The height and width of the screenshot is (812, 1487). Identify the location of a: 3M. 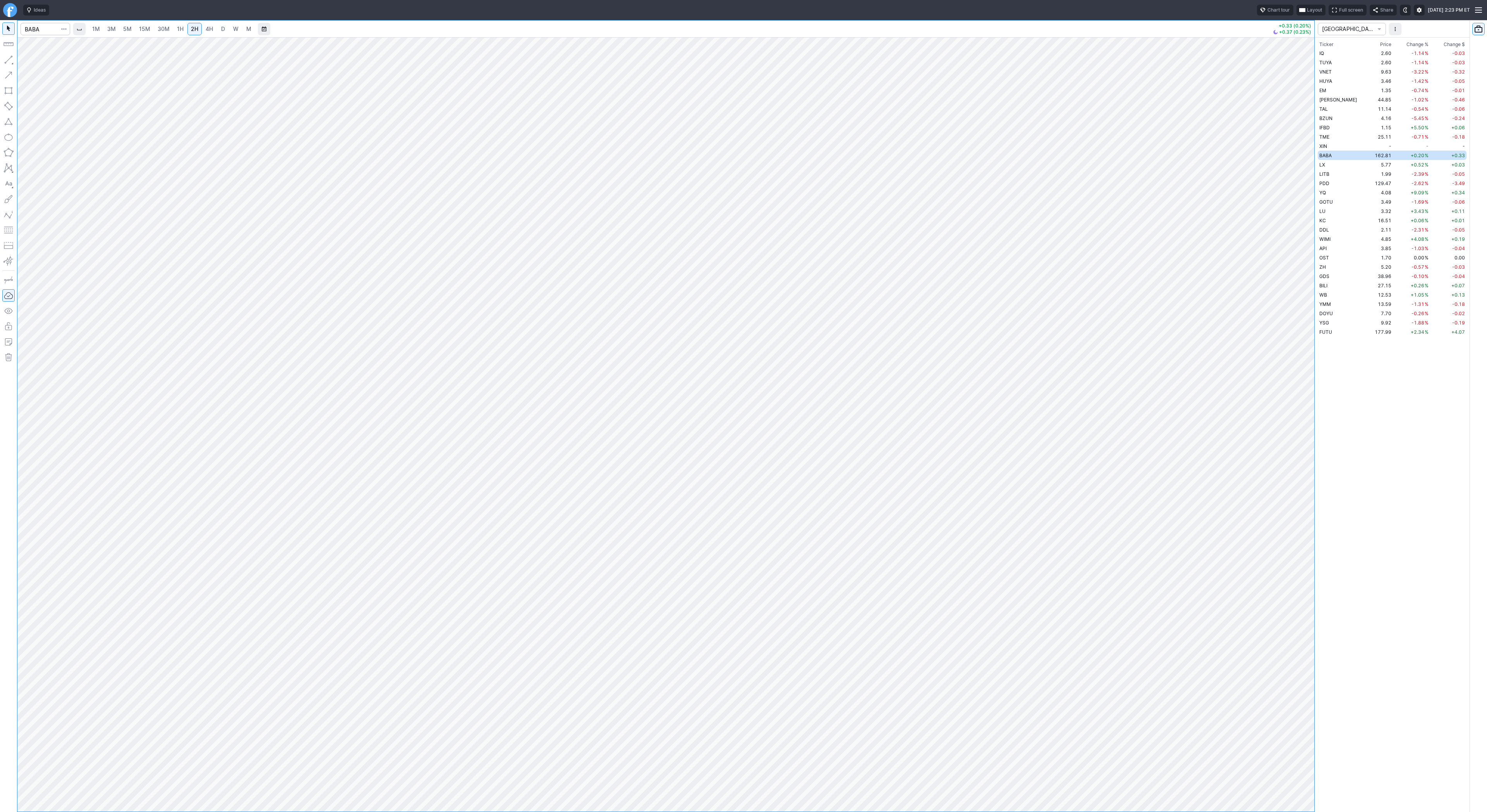
(111, 29).